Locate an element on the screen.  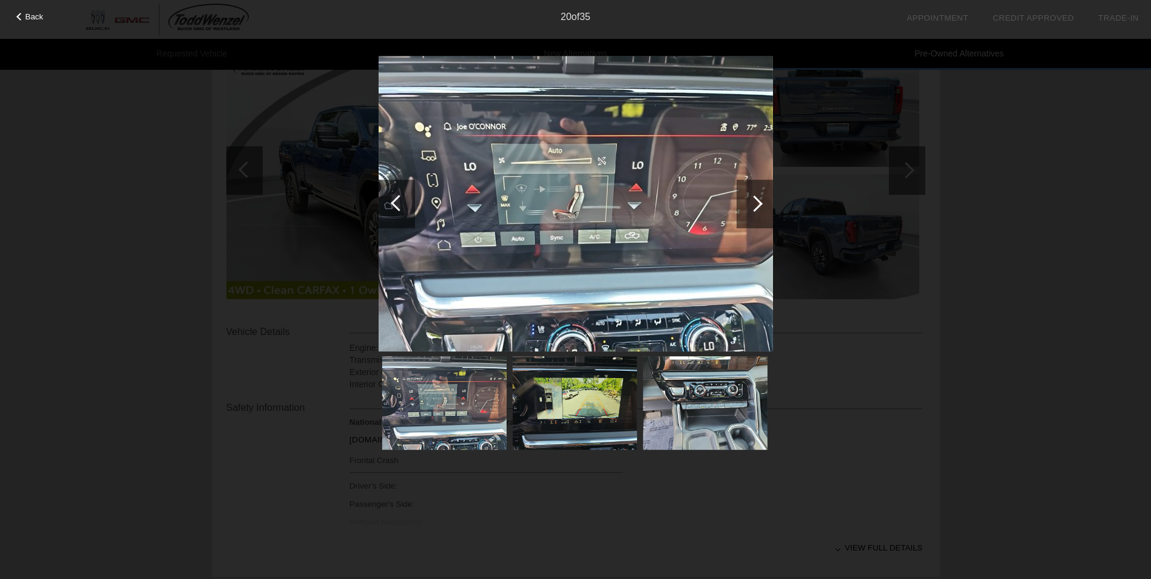
span: 35 is located at coordinates (585, 16).